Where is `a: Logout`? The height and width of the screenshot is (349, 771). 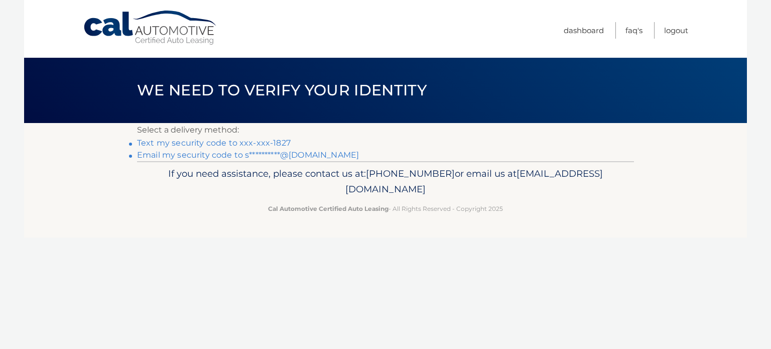
a: Logout is located at coordinates (676, 30).